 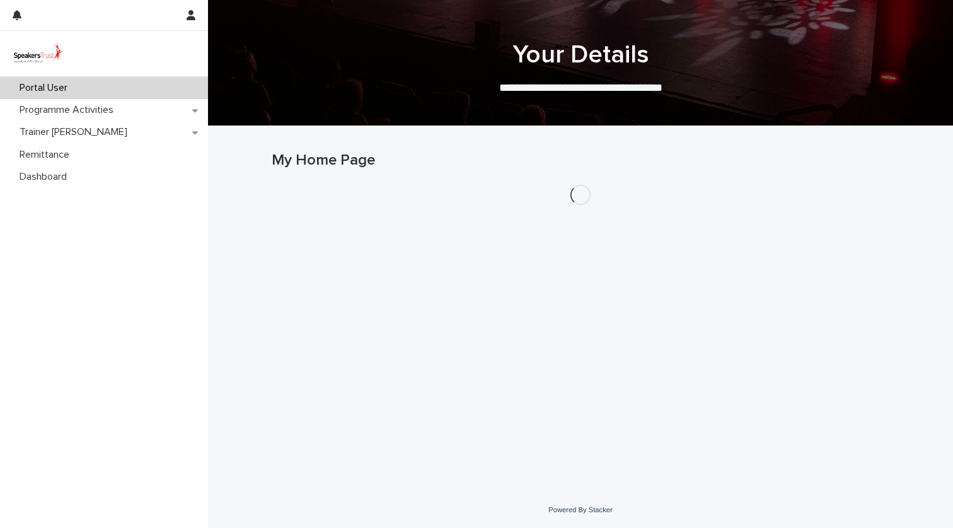 What do you see at coordinates (45, 177) in the screenshot?
I see `p: Dashboard` at bounding box center [45, 177].